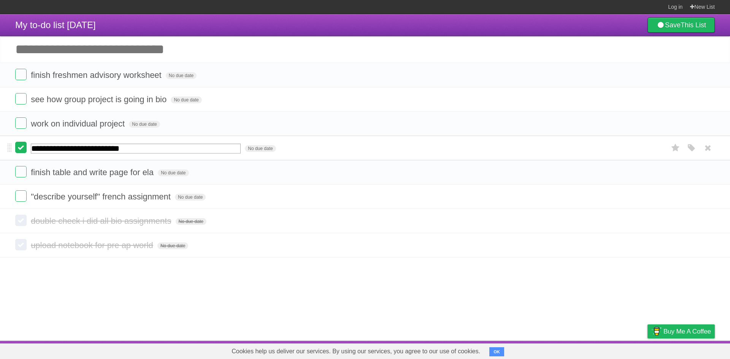 The image size is (730, 359). Describe the element at coordinates (681, 332) in the screenshot. I see `a: Buy me a coffee` at that location.